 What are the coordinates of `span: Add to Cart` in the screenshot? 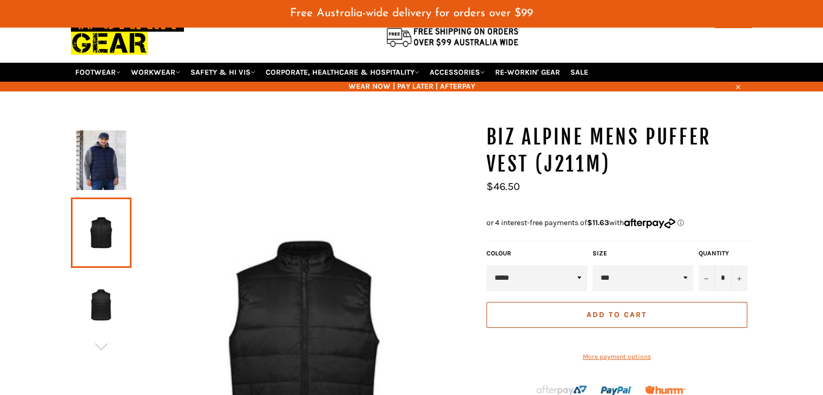 It's located at (616, 314).